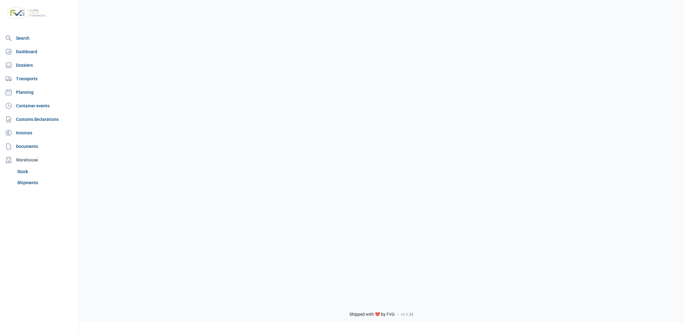 The height and width of the screenshot is (333, 684). I want to click on span: Shipped with ❤️ by FVG, so click(372, 314).